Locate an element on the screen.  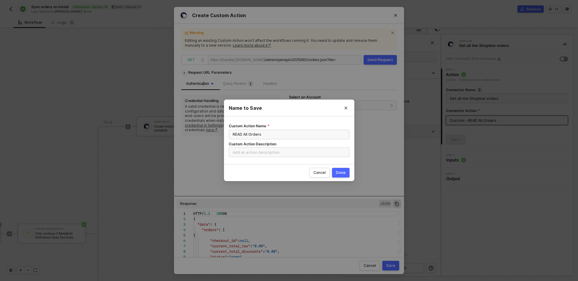
div: 5 is located at coordinates (181, 235).